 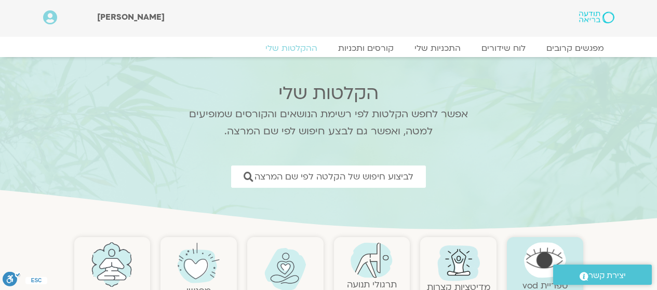 I want to click on a: לביצוע חיפוש של הקלטה לפי שם המרצה, so click(x=328, y=177).